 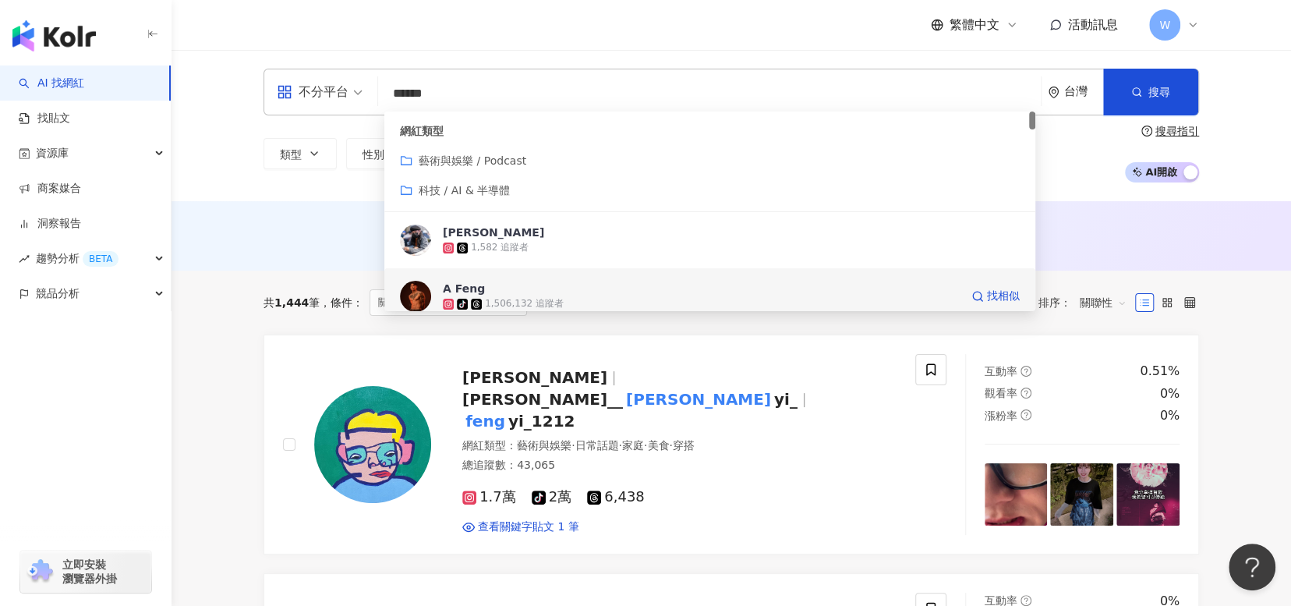 I want to click on span: 關聯性, so click(x=1103, y=302).